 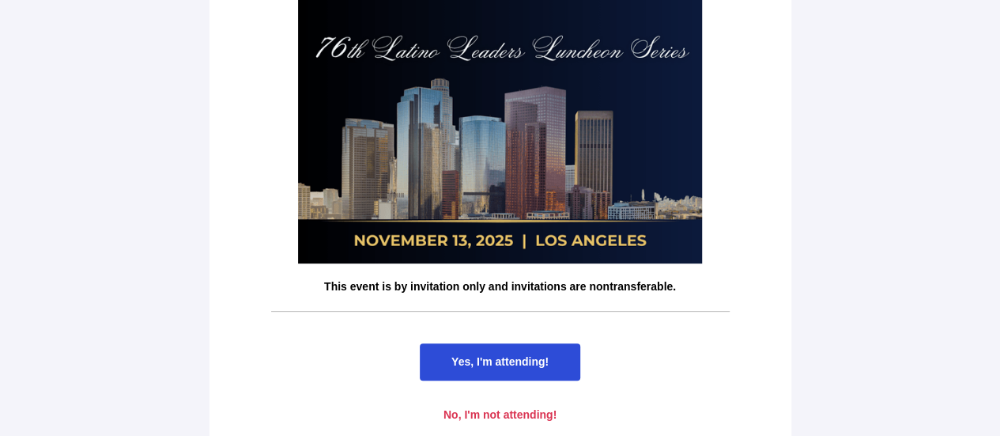 I want to click on a: Yes, I'm attending!, so click(x=500, y=361).